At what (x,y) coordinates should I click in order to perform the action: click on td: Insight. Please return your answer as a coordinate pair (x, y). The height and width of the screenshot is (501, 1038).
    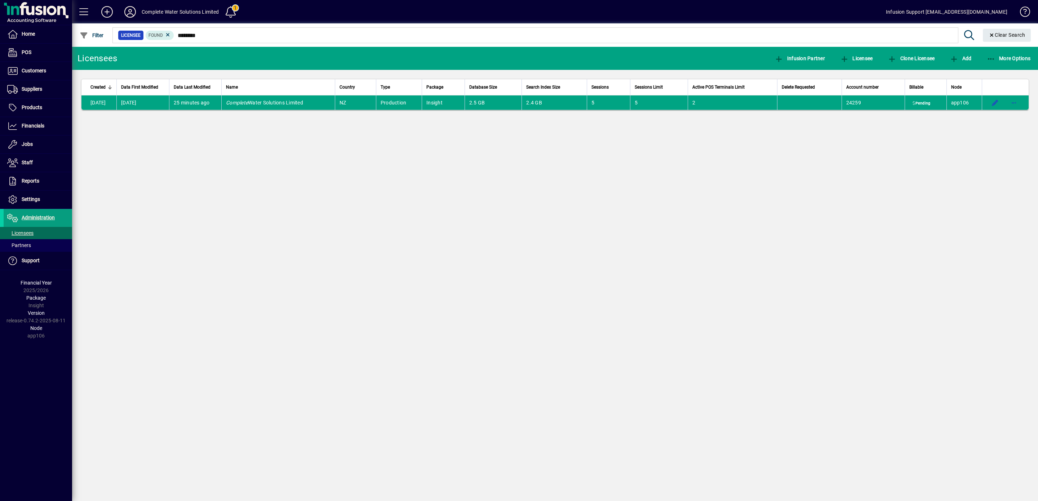
    Looking at the image, I should click on (443, 103).